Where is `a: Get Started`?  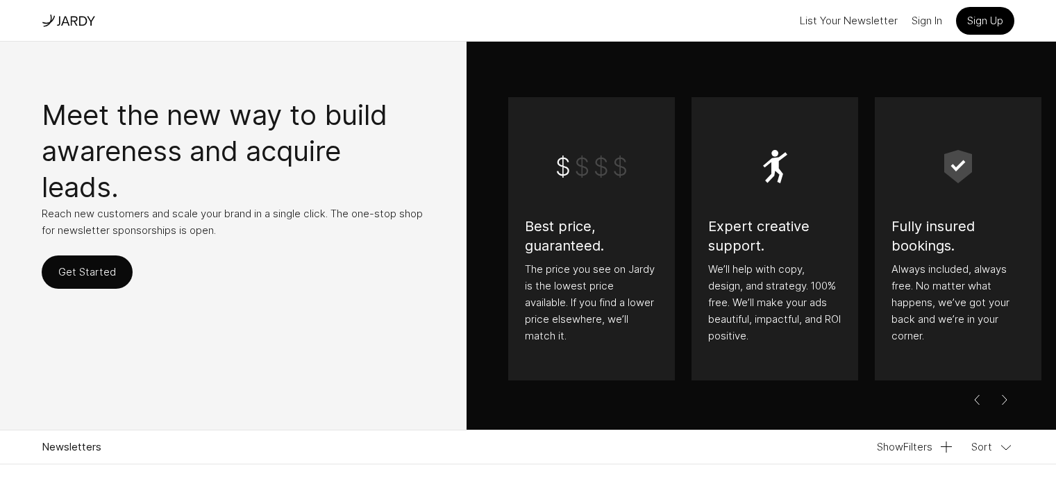 a: Get Started is located at coordinates (87, 272).